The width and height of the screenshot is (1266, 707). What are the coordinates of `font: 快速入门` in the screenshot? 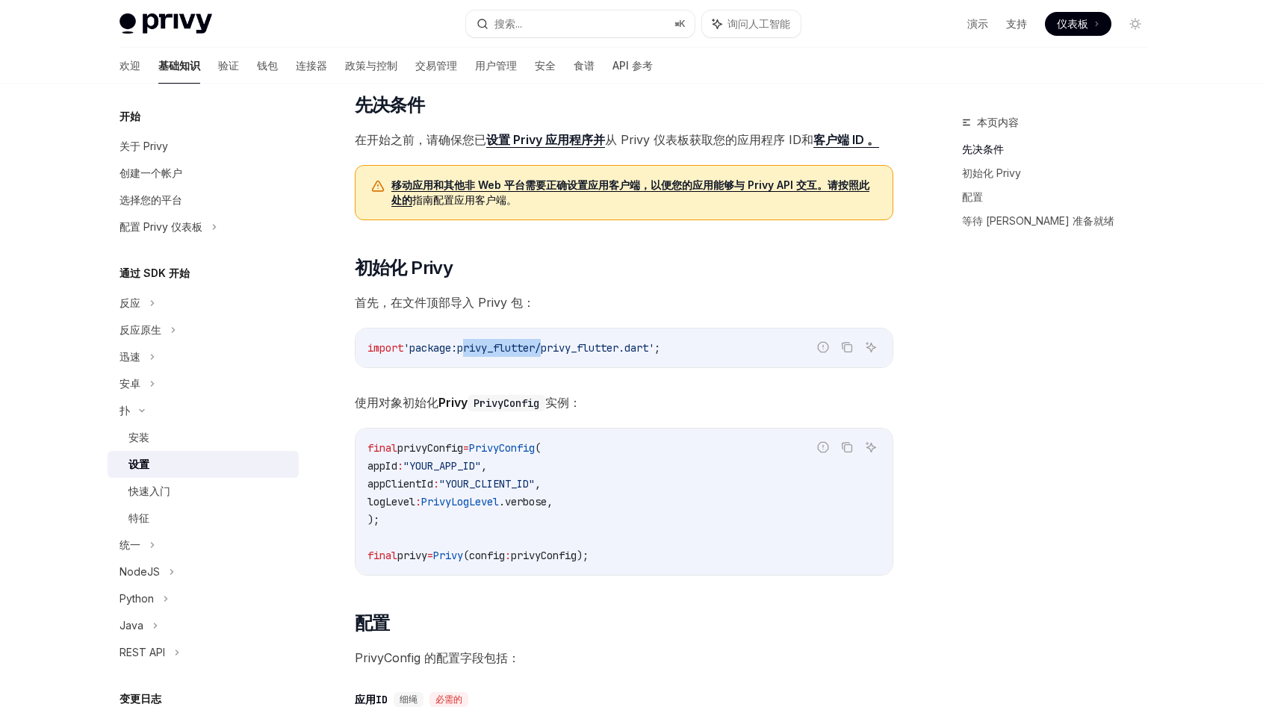 It's located at (149, 491).